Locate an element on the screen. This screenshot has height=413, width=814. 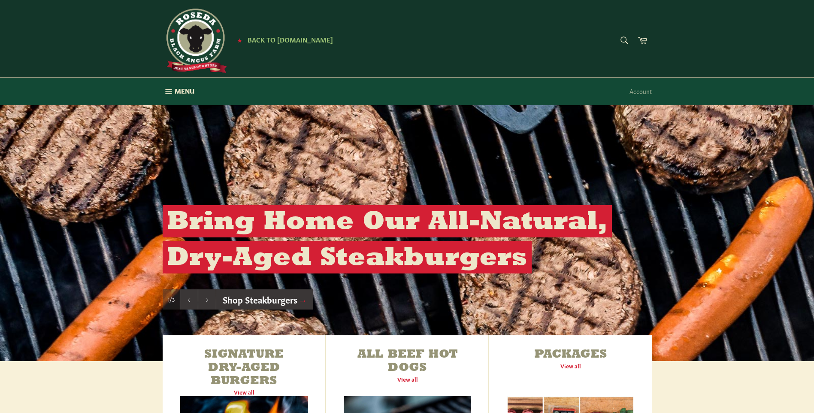
span: 1/3 is located at coordinates (171, 299).